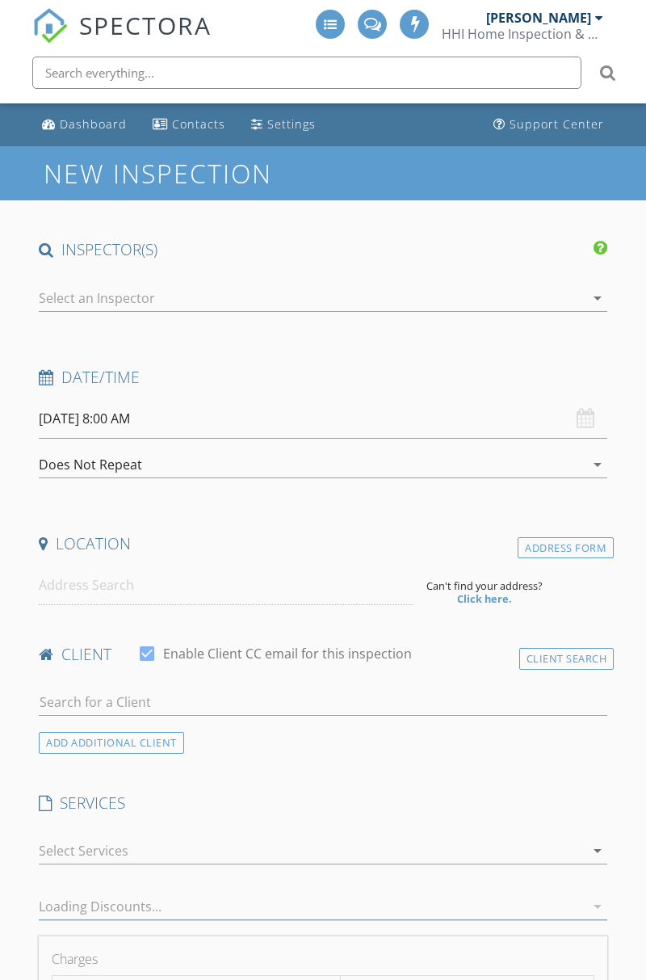 The width and height of the screenshot is (646, 980). What do you see at coordinates (189, 124) in the screenshot?
I see `a: Contacts` at bounding box center [189, 124].